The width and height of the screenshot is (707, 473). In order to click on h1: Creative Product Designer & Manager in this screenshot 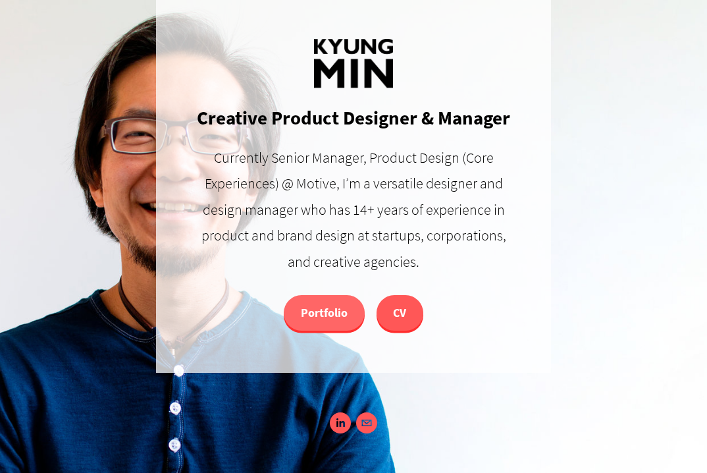, I will do `click(354, 118)`.